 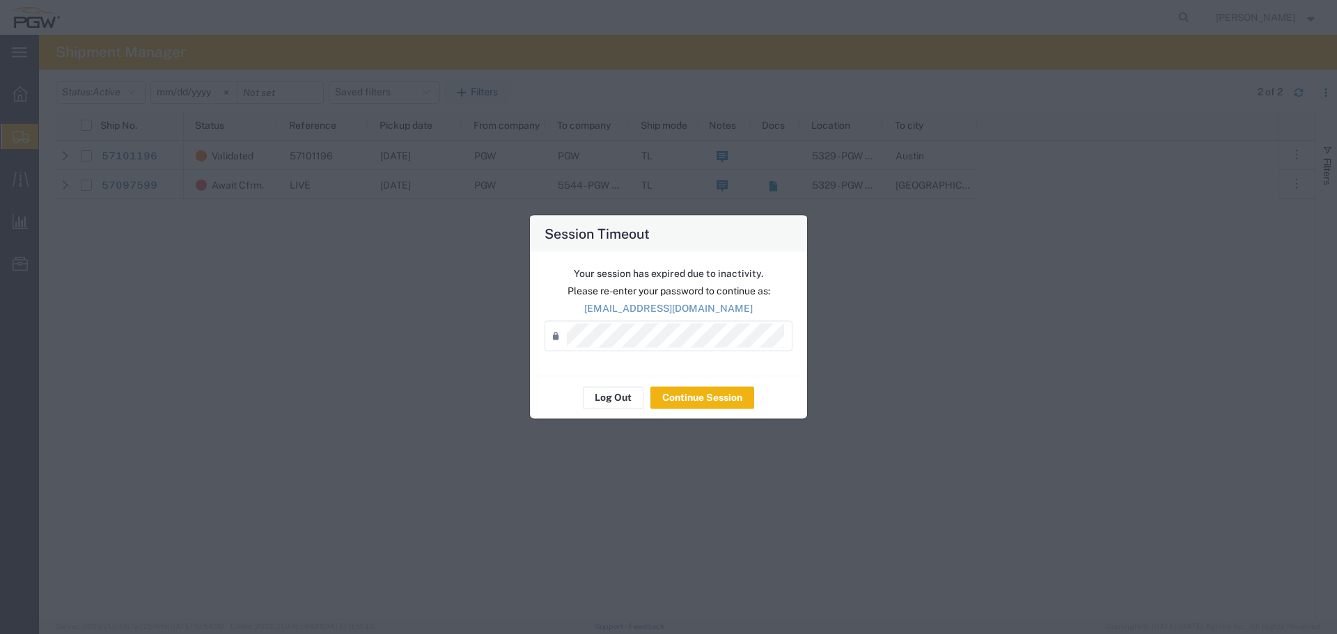 I want to click on button: Log Out, so click(x=613, y=398).